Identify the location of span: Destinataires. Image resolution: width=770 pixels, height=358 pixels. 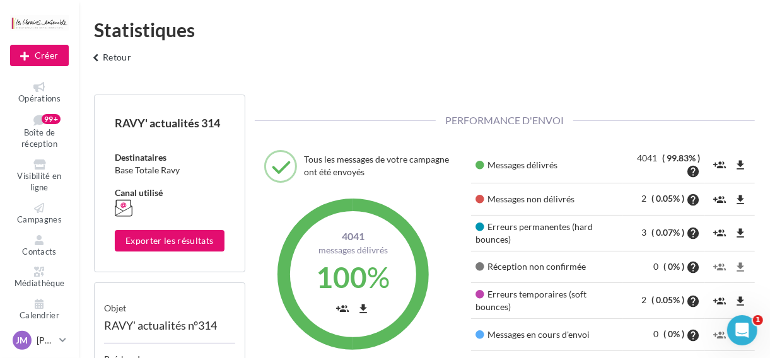
(141, 157).